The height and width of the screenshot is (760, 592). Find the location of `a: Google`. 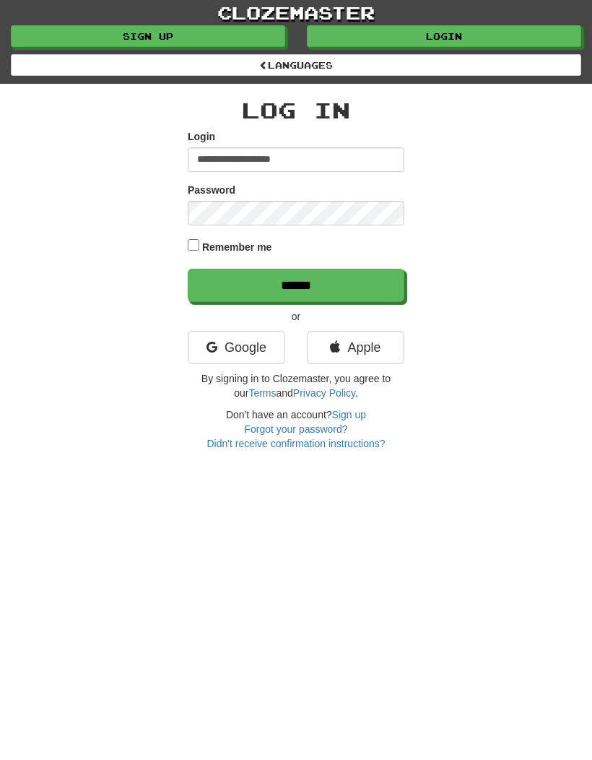

a: Google is located at coordinates (236, 347).